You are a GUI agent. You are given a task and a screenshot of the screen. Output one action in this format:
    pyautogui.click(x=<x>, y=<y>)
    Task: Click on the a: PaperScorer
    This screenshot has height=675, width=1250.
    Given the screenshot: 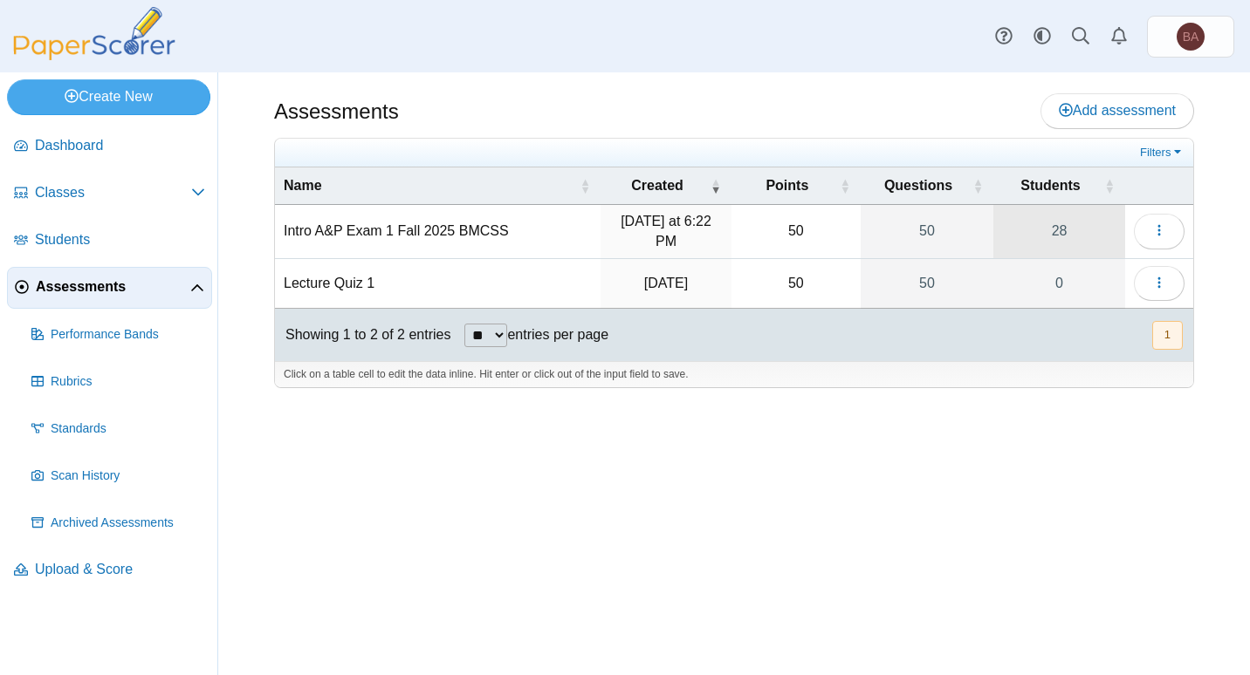 What is the action you would take?
    pyautogui.click(x=94, y=55)
    